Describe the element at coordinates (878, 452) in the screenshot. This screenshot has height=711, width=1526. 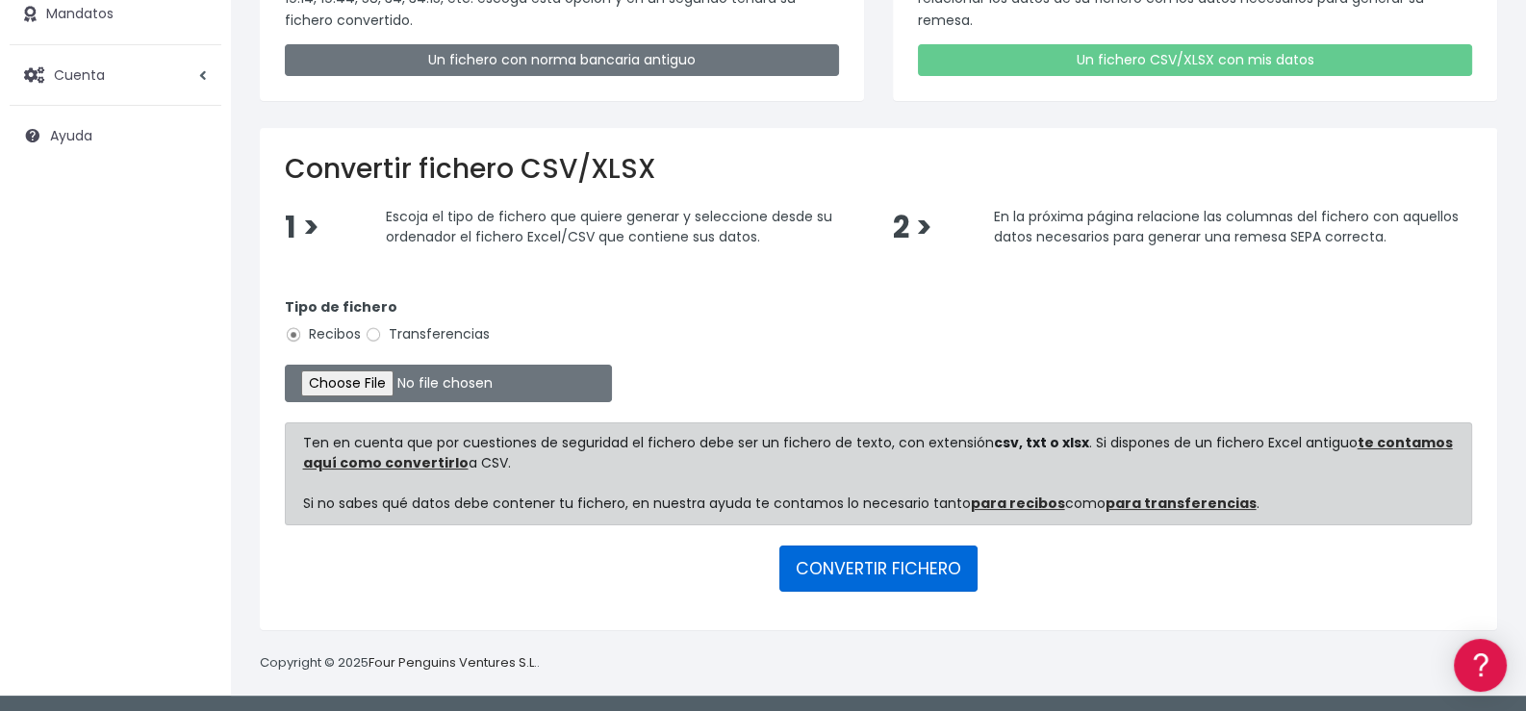
I see `a: te contamos aquí como convertirlo` at that location.